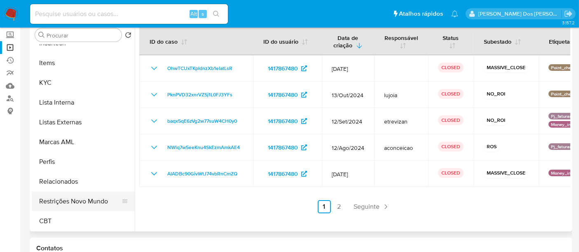  Describe the element at coordinates (83, 103) in the screenshot. I see `button: Lista Interna` at that location.